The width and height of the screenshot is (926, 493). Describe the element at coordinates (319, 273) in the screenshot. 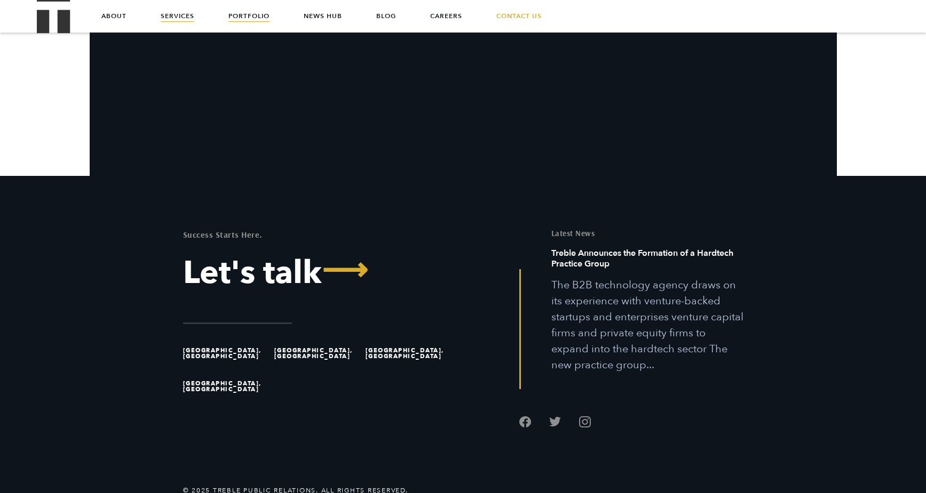

I see `a: Let's Talk` at that location.